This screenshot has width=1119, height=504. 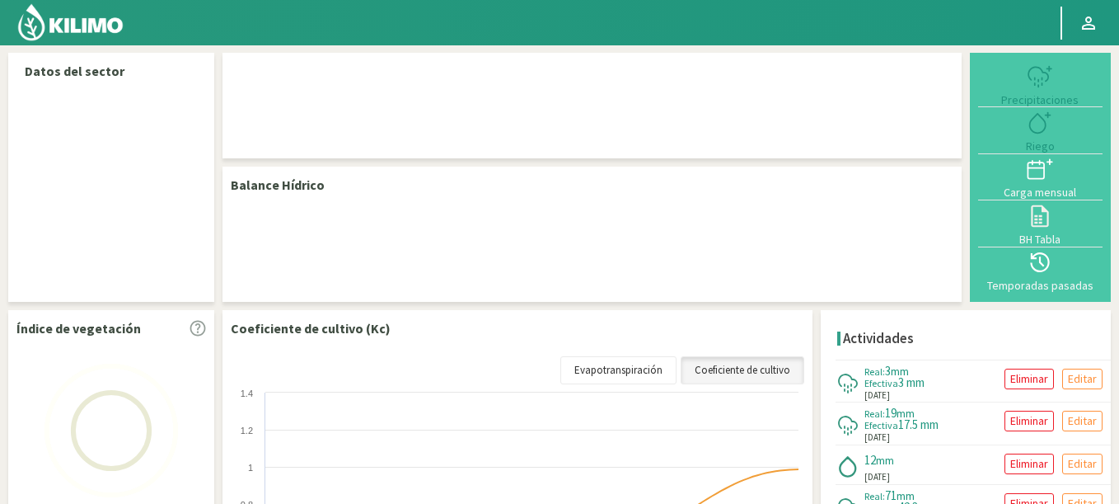 What do you see at coordinates (743, 370) in the screenshot?
I see `a: Coeficiente de cultivo` at bounding box center [743, 370].